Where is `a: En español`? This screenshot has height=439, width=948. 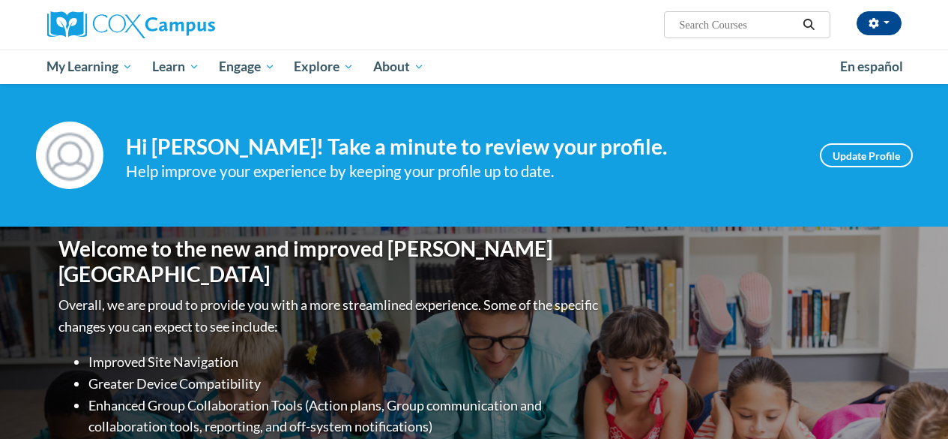
a: En español is located at coordinates (872, 67).